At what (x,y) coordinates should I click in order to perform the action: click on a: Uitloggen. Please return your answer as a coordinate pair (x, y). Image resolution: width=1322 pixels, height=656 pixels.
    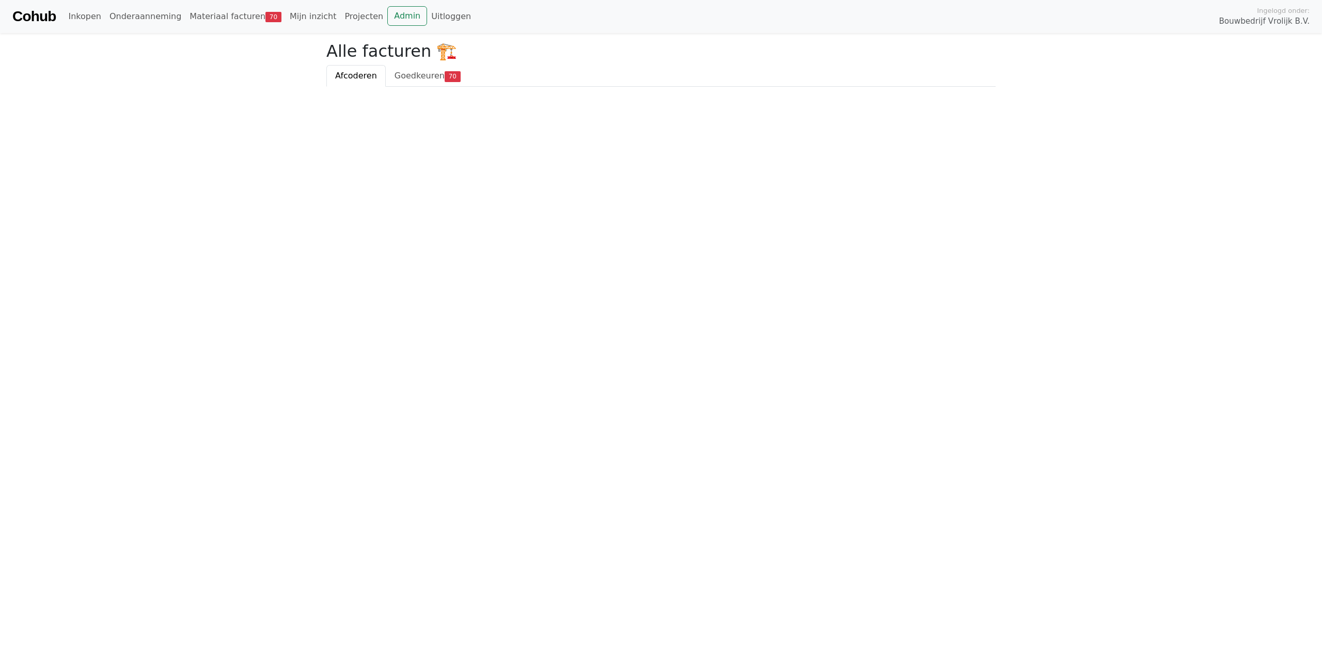
    Looking at the image, I should click on (451, 17).